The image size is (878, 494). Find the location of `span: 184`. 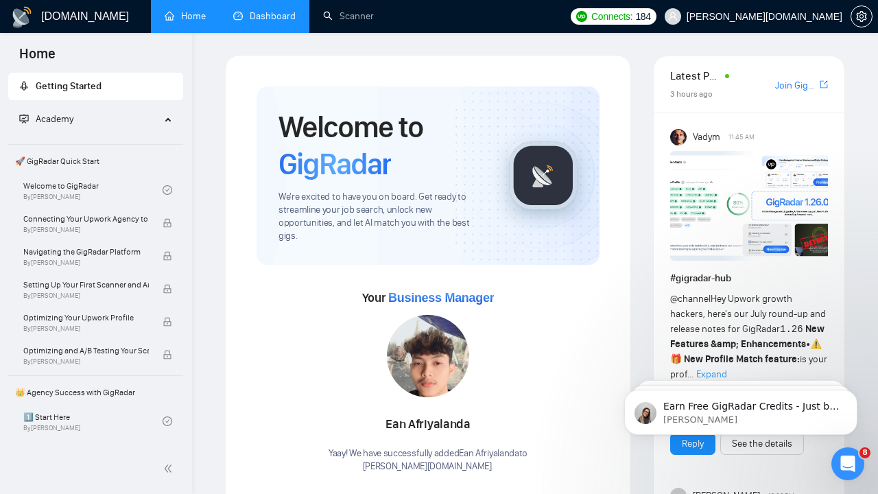

span: 184 is located at coordinates (643, 16).